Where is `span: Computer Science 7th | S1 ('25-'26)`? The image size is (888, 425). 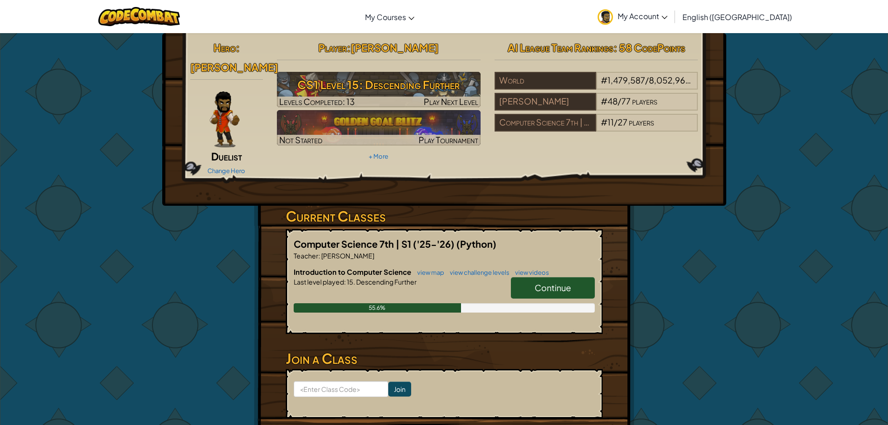
span: Computer Science 7th | S1 ('25-'26) is located at coordinates (375, 243).